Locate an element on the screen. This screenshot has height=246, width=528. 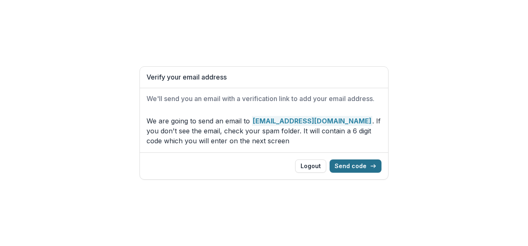
button: Send code is located at coordinates (355, 166).